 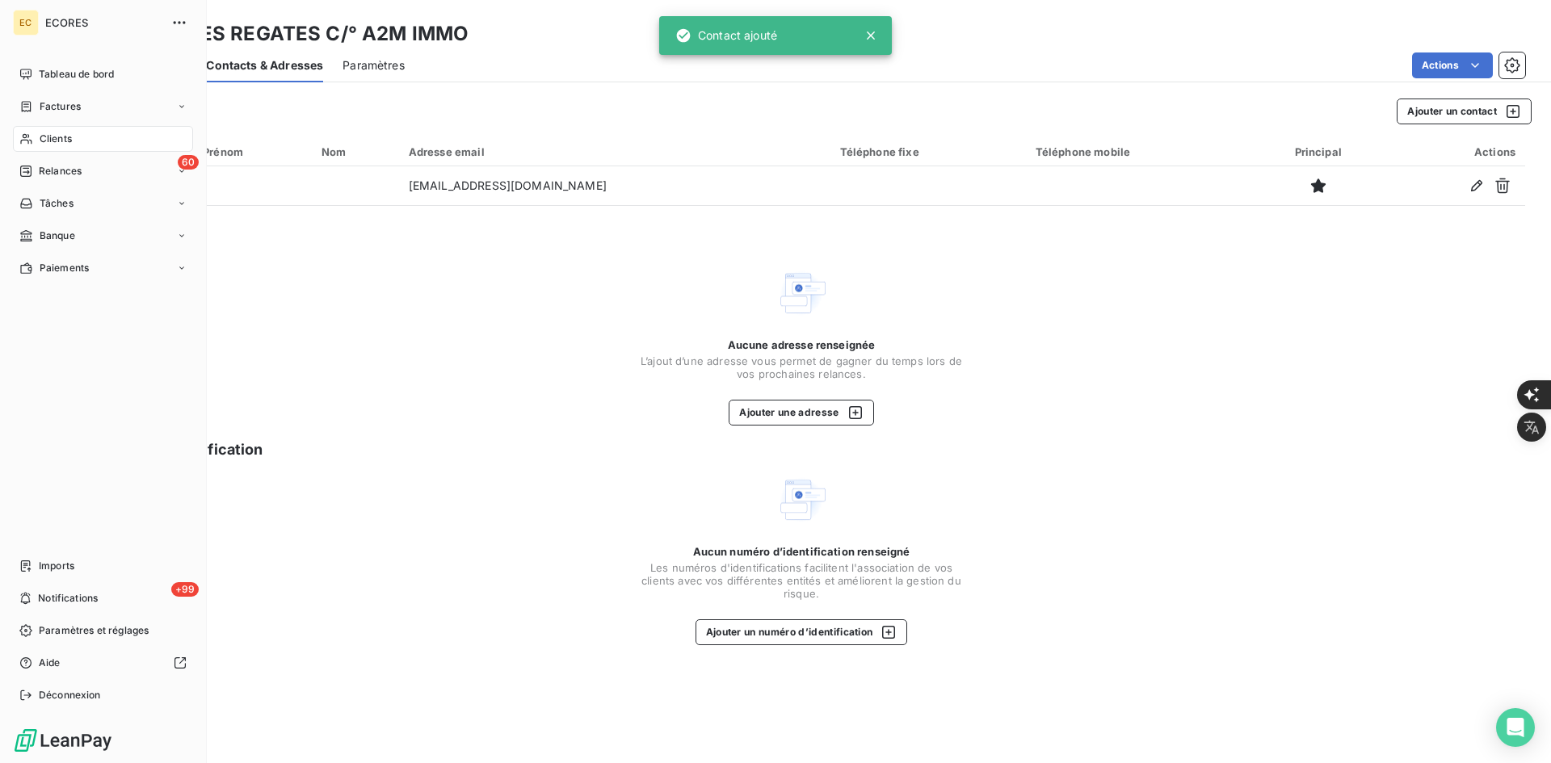 I want to click on span: Paiements, so click(x=64, y=268).